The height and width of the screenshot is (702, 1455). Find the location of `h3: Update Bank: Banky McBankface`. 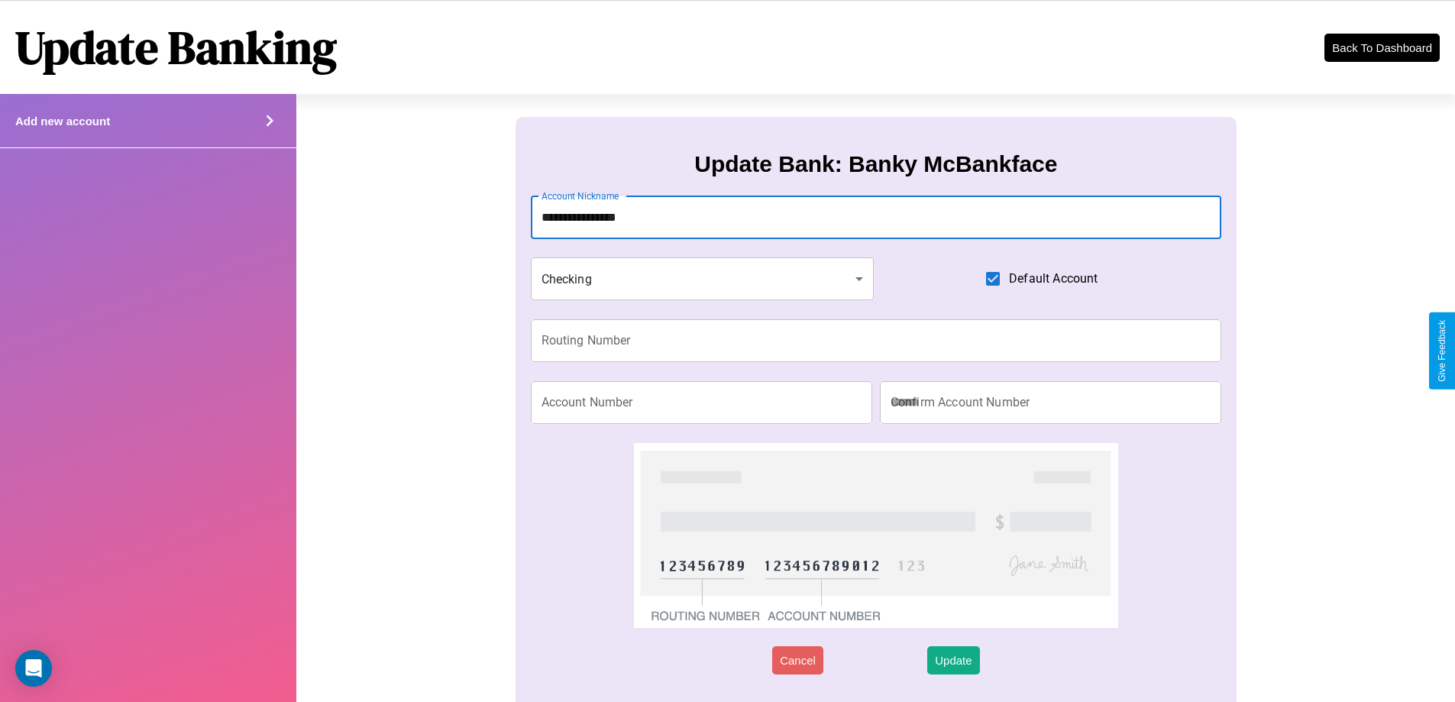

h3: Update Bank: Banky McBankface is located at coordinates (875, 164).